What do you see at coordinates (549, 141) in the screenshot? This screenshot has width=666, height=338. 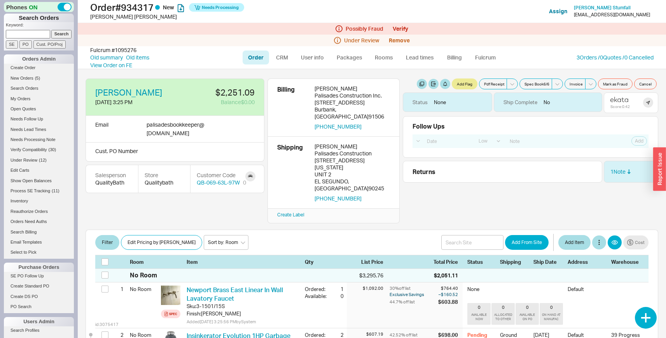 I see `input: Note` at bounding box center [549, 141].